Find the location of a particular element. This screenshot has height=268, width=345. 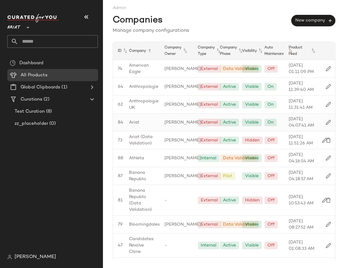

span: Bloomingdales is located at coordinates (144, 225).